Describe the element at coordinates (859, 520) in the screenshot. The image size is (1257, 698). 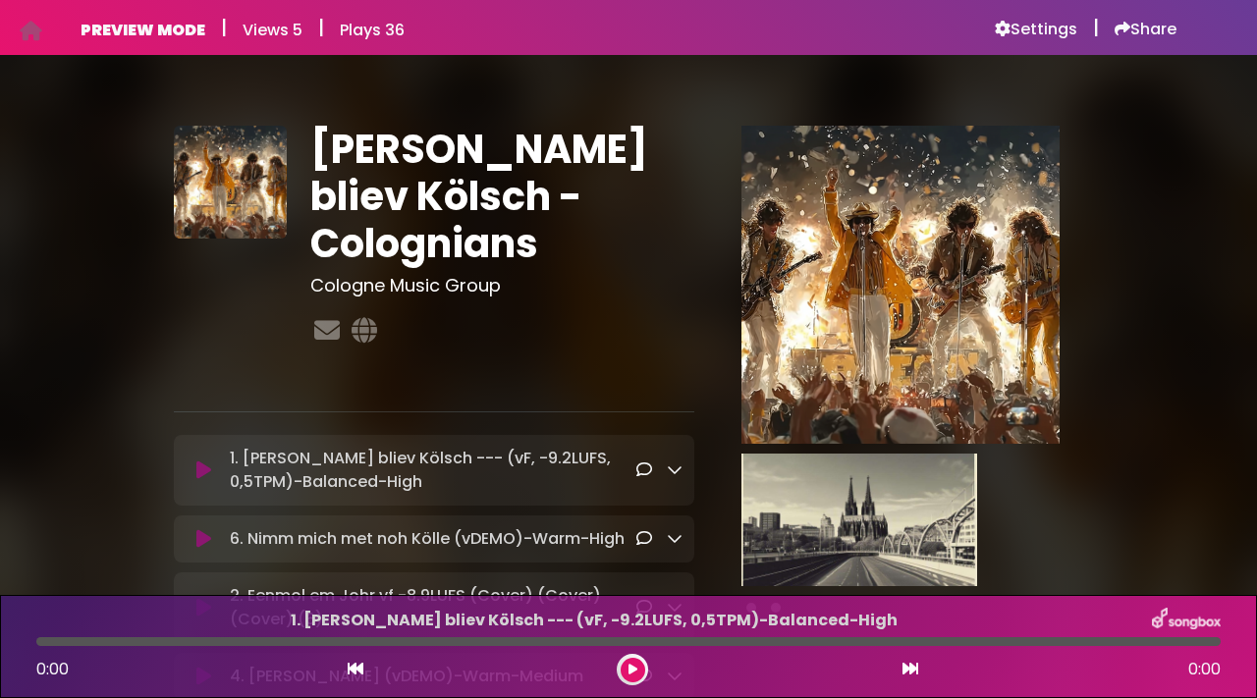
I see `img: bj9cZIVSFGdJ3k2YEuQL` at that location.